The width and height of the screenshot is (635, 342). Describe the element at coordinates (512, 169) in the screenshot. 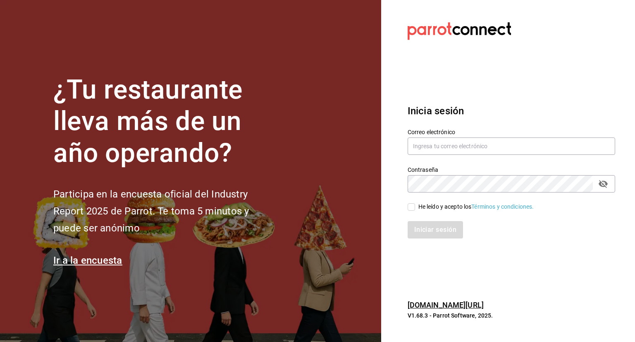

I see `label: Contraseña` at that location.